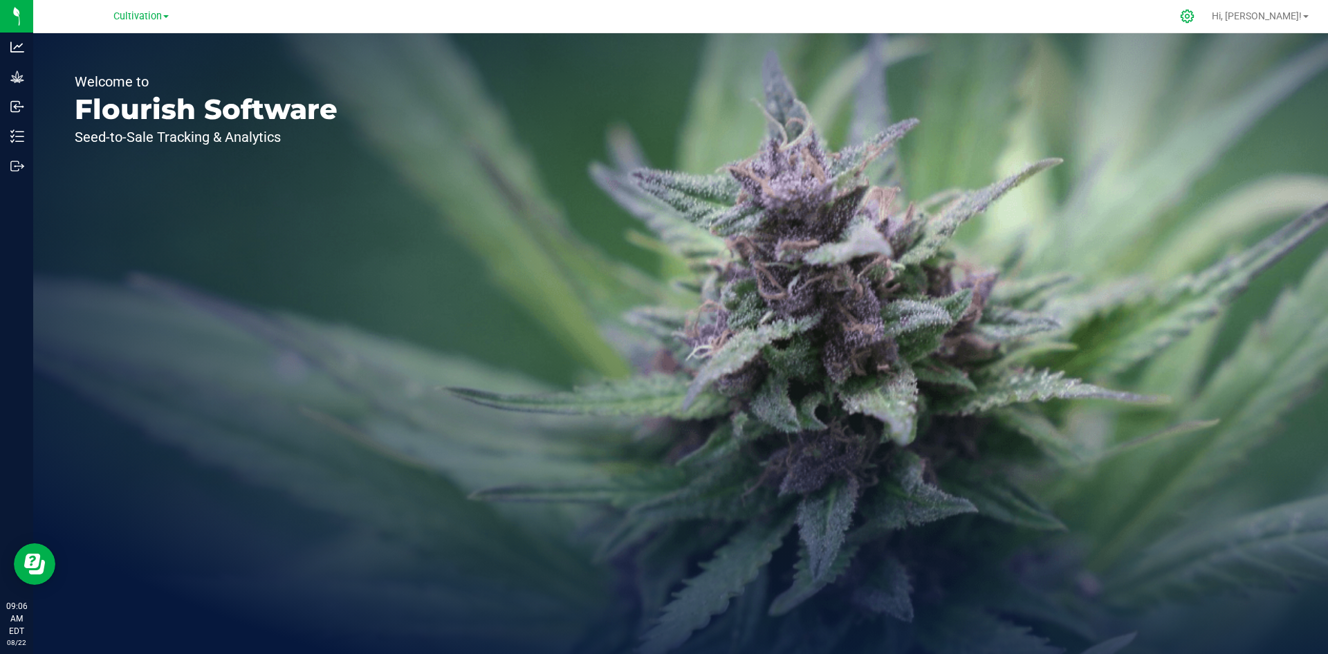 This screenshot has height=654, width=1328. I want to click on p: 09:06 AM EDT, so click(17, 618).